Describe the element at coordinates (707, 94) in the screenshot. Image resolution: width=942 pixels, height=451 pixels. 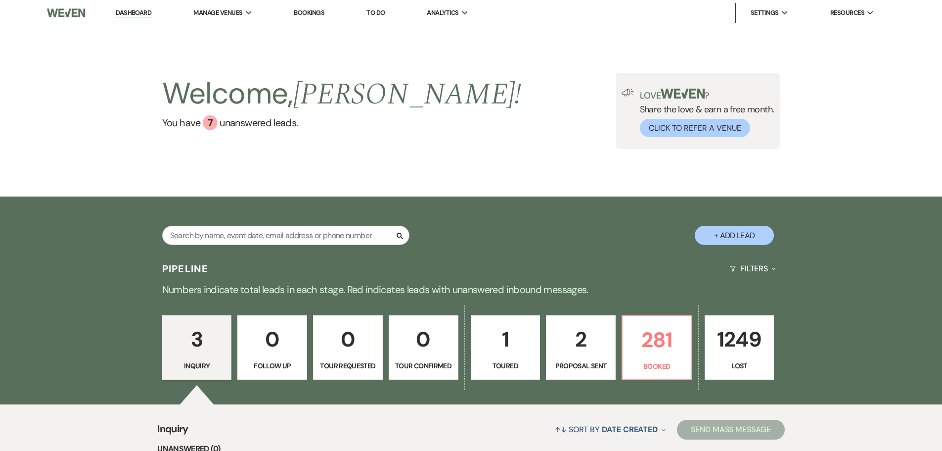
I see `p: Love ?` at that location.